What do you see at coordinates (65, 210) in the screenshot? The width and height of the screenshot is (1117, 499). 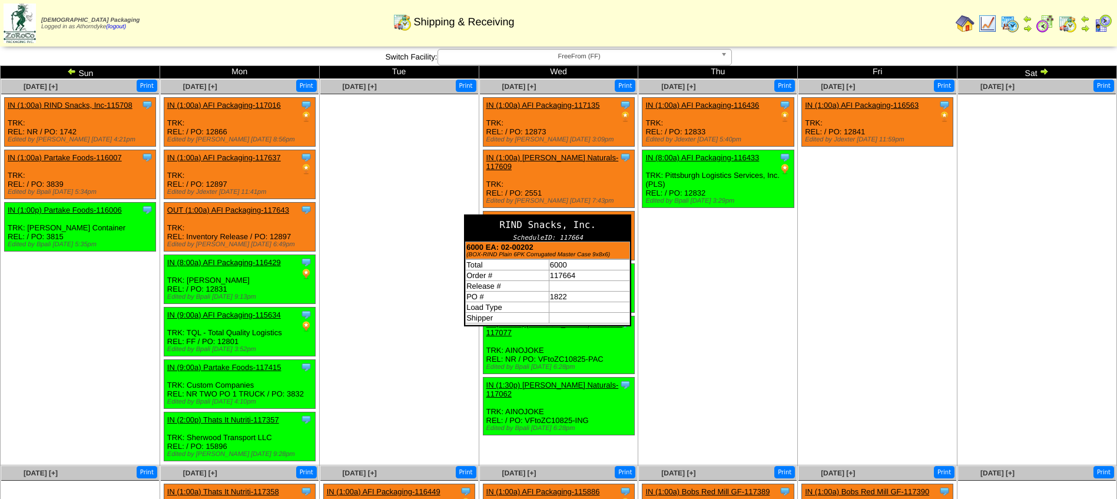 I see `a: IN (1:00p) Partake Foods-116006` at bounding box center [65, 210].